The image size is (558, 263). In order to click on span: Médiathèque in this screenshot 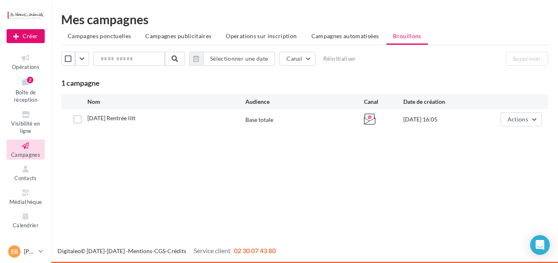, I will do `click(26, 202)`.